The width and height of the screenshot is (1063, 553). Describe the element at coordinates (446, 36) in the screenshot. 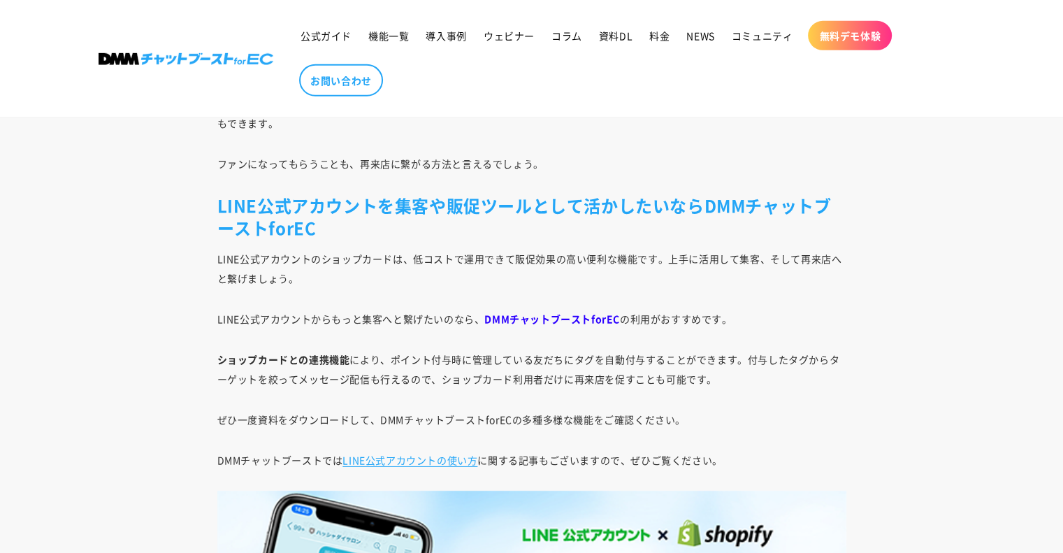

I see `a: 導入事例` at that location.